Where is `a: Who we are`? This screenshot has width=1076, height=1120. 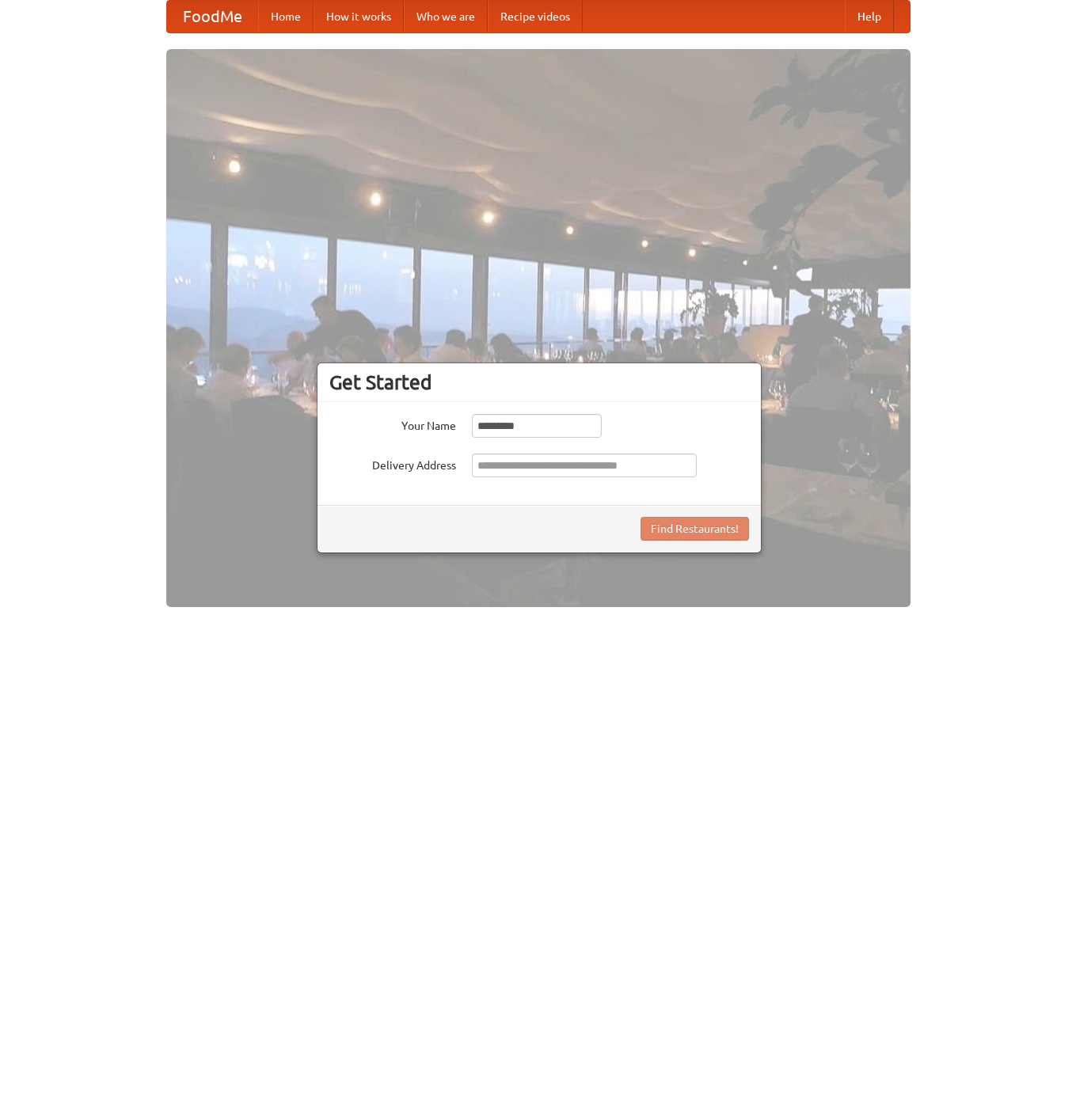
a: Who we are is located at coordinates (446, 16).